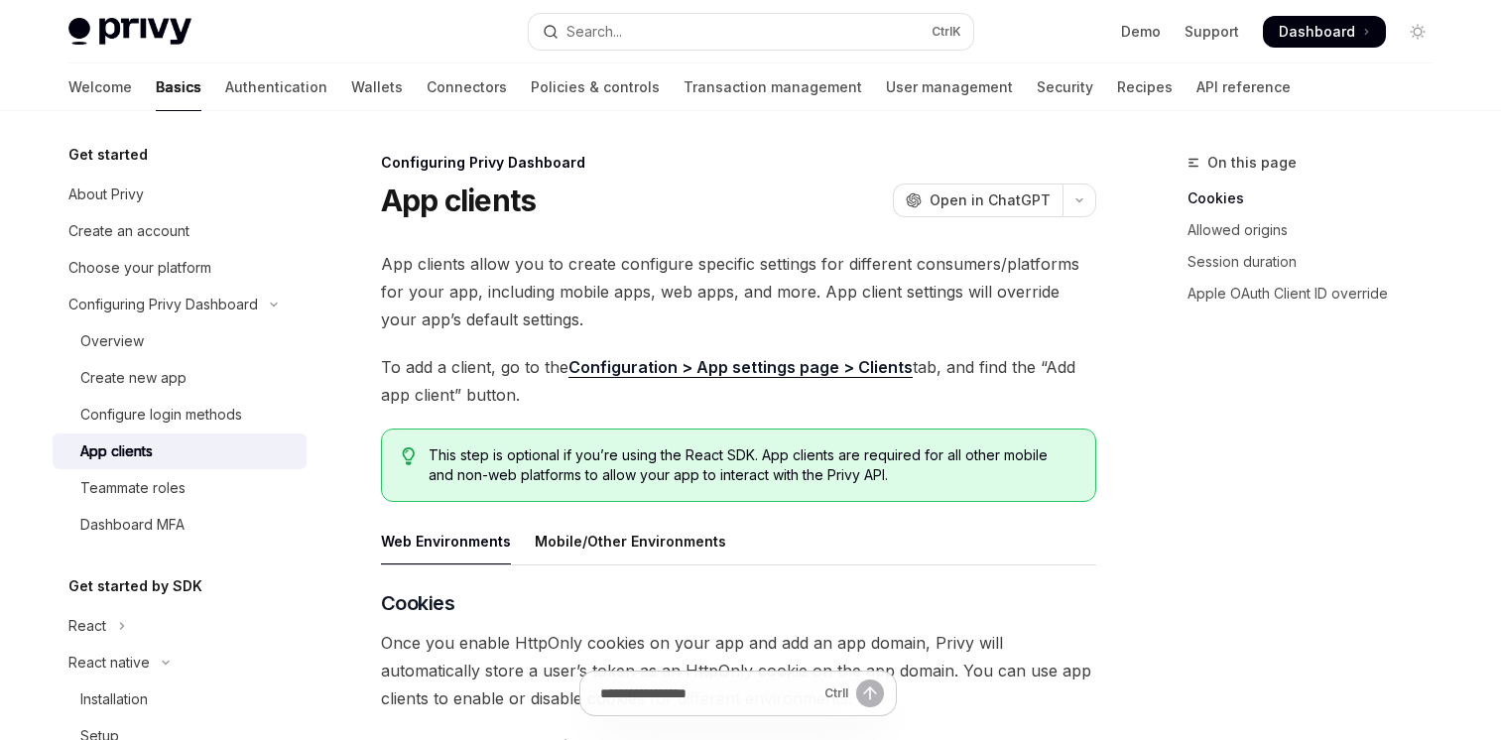 The height and width of the screenshot is (740, 1501). I want to click on a: Demo, so click(1141, 32).